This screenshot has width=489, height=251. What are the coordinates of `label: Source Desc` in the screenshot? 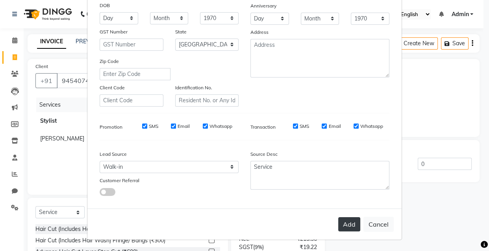 It's located at (264, 154).